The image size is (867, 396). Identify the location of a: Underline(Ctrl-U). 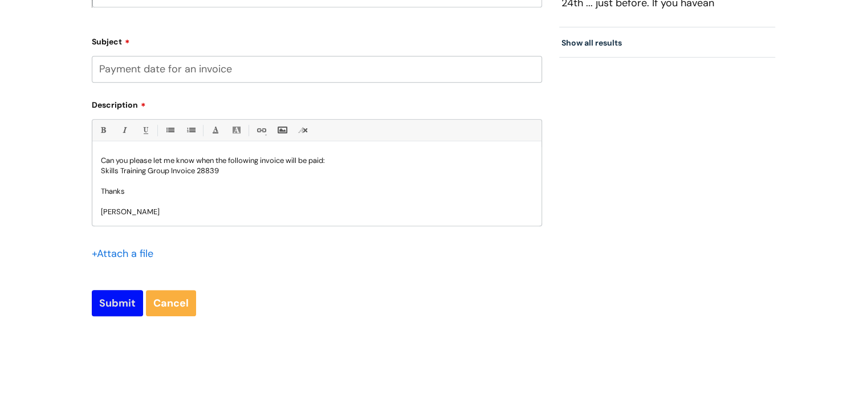
(145, 130).